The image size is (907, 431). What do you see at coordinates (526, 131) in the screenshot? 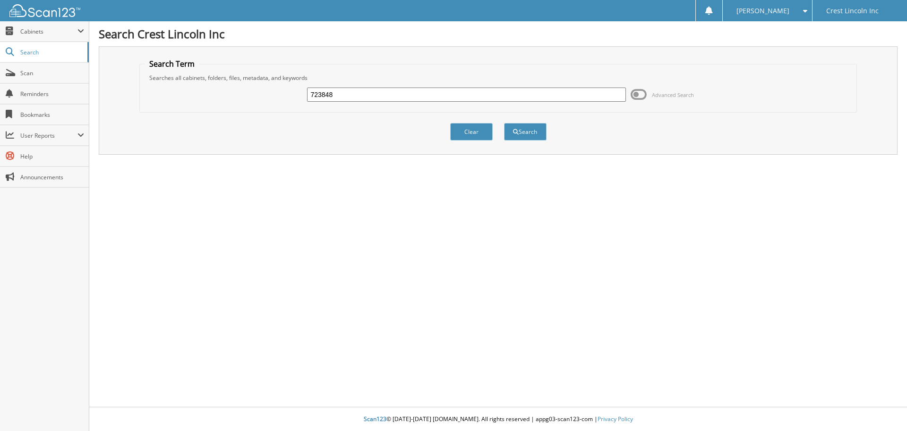
I see `button: Search` at bounding box center [526, 131].